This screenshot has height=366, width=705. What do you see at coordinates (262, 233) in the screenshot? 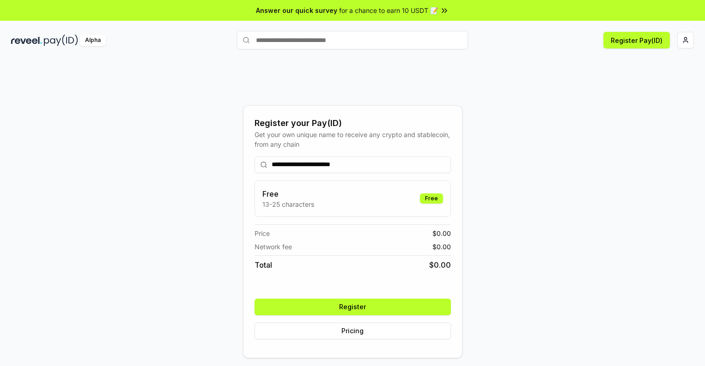
I see `span: Price` at bounding box center [262, 233].